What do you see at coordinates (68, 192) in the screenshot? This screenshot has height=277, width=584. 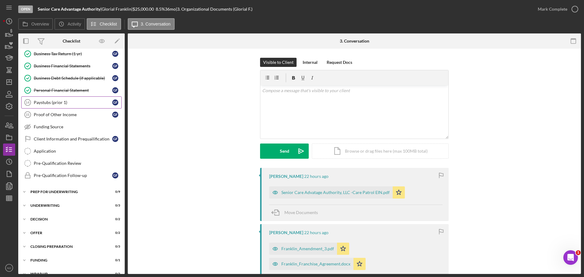 I see `div: Prep for Underwriting` at bounding box center [68, 192].